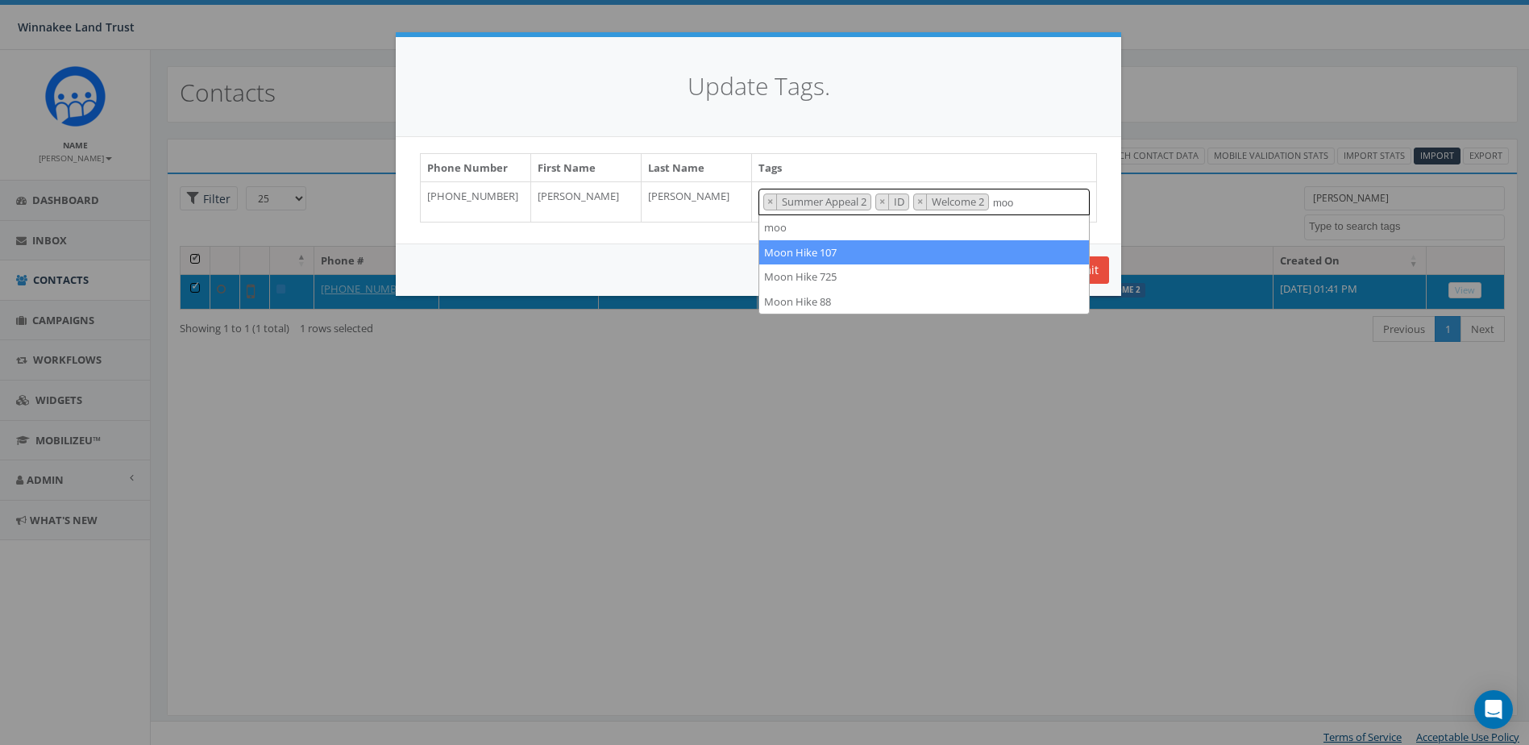  What do you see at coordinates (924, 301) in the screenshot?
I see `li: Moon Hike 88` at bounding box center [924, 301].